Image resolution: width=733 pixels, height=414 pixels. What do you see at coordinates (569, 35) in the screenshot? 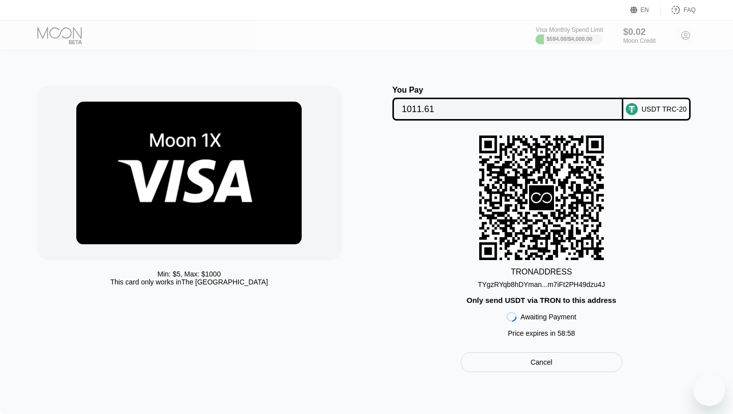
I see `div: Visa Monthly Spend Limit$594.08/$4,000.00` at bounding box center [569, 35].